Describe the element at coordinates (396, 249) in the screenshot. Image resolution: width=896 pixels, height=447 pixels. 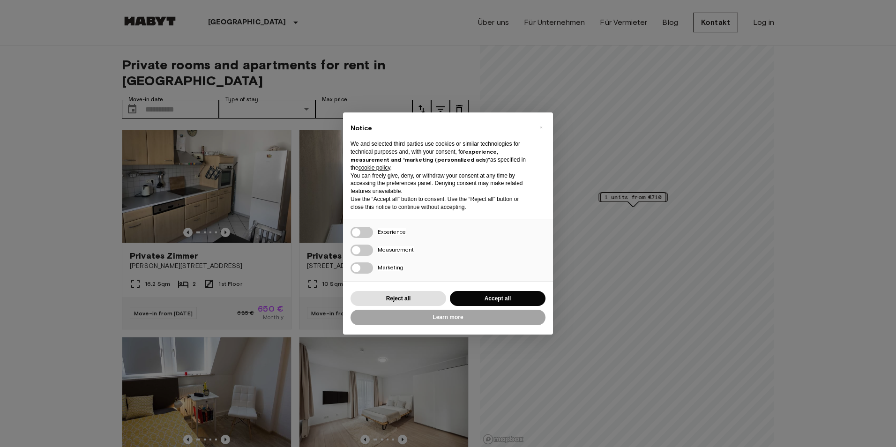
I see `span: Measurement` at that location.